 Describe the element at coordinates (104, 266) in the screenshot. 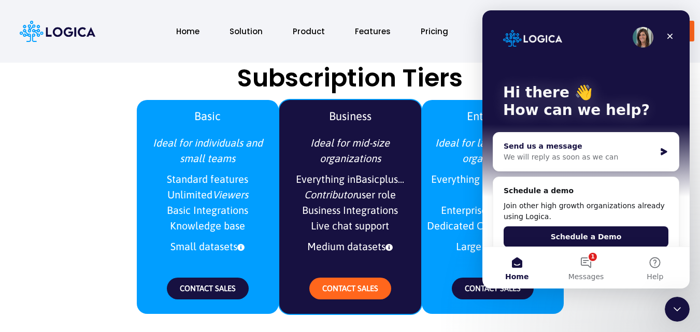

I see `span: Messages` at that location.